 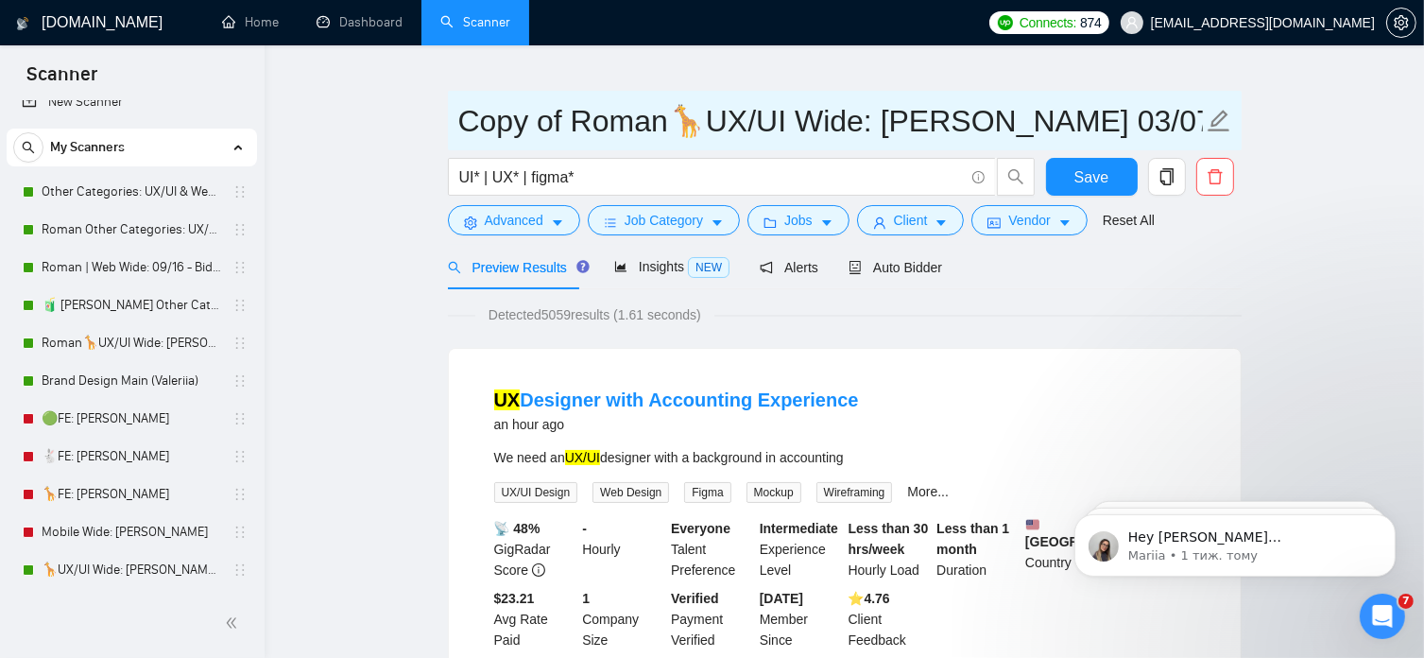 What do you see at coordinates (1215, 177) in the screenshot?
I see `span: delete` at bounding box center [1215, 177].